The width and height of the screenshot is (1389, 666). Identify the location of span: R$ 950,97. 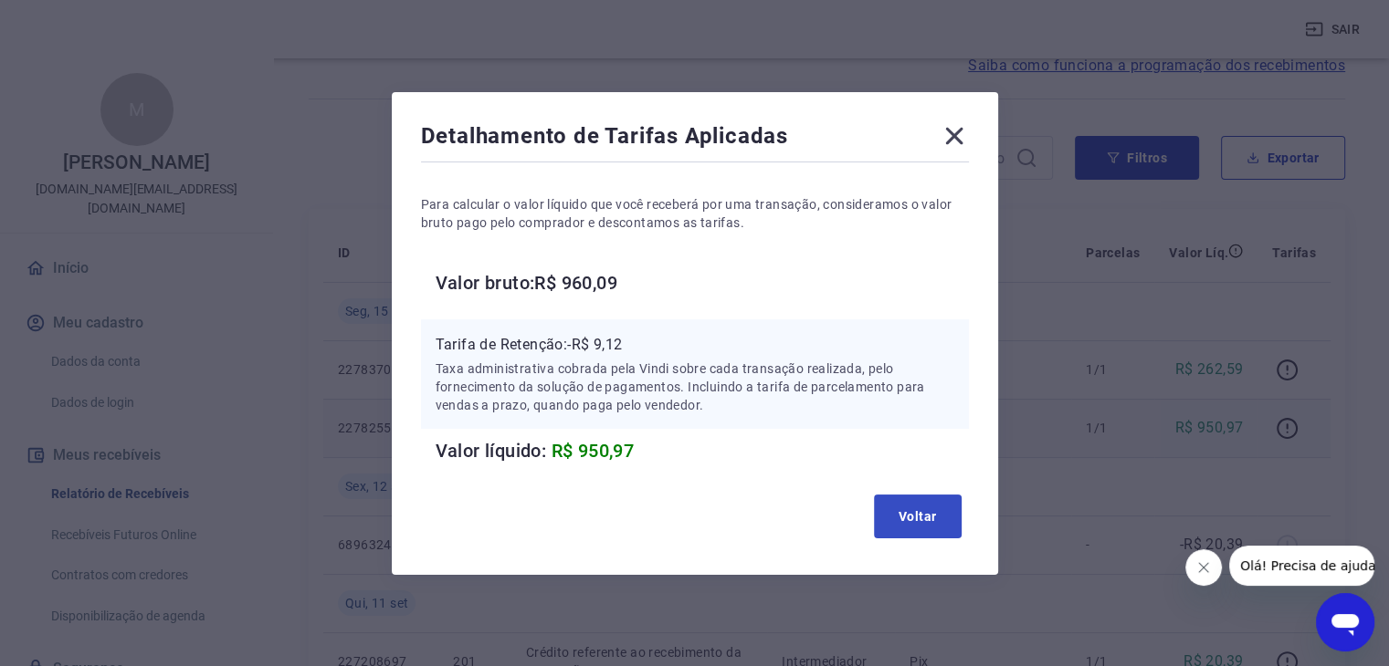
(593, 451).